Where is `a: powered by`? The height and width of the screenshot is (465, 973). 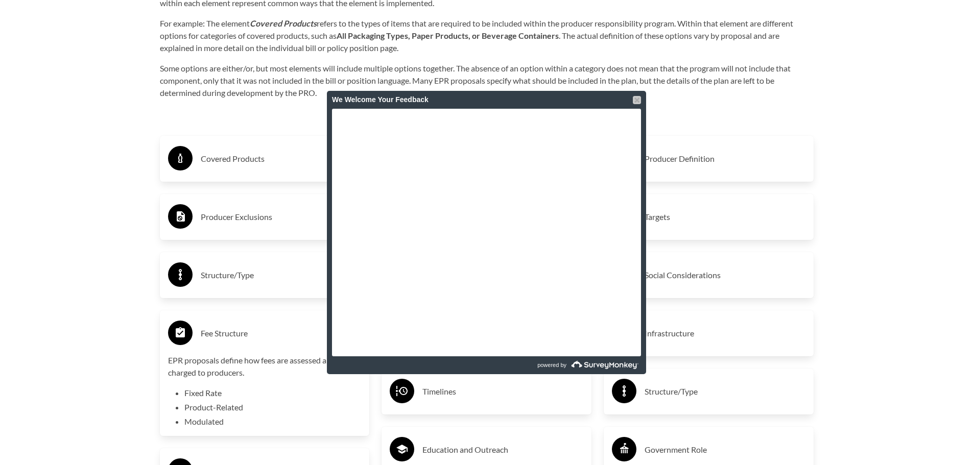 a: powered by is located at coordinates (564, 365).